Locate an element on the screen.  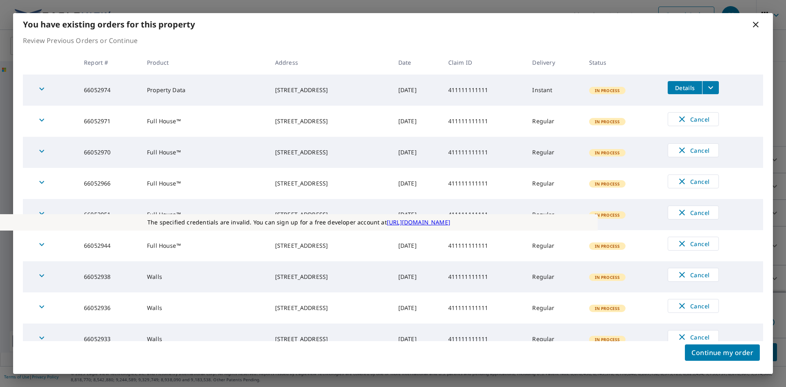
td: 66052933 is located at coordinates (109, 339).